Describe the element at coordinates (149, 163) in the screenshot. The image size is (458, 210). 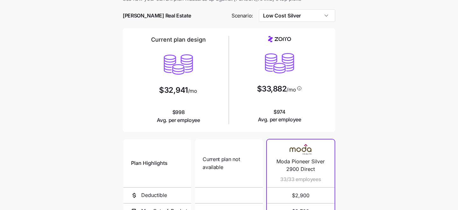
I see `span: Plan Highlights` at that location.